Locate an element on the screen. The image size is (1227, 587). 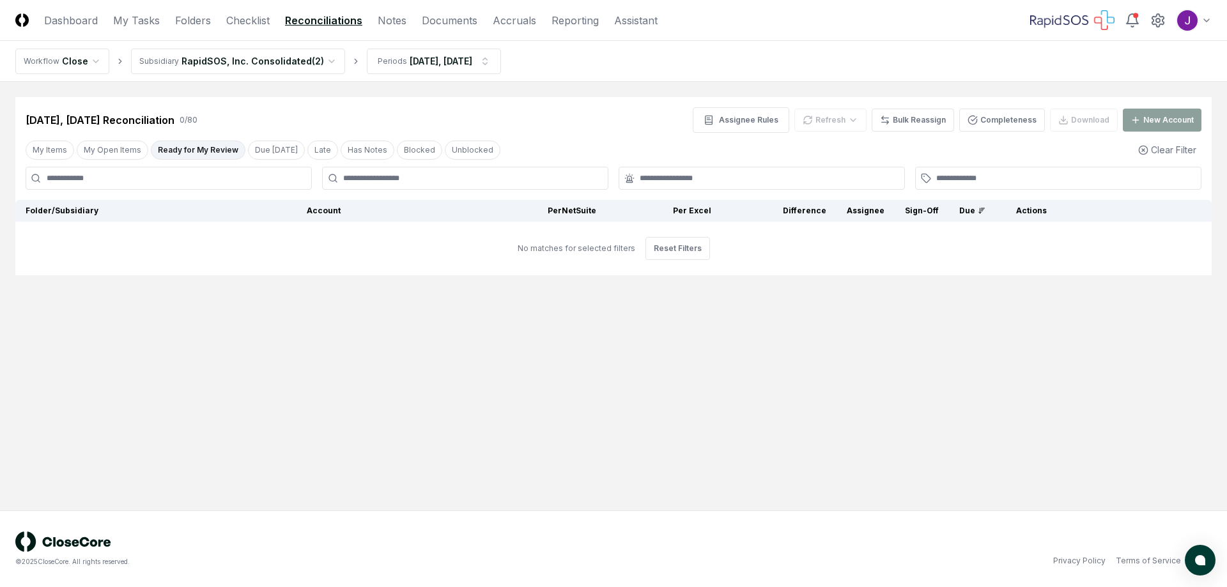
div: Periods is located at coordinates (392, 61).